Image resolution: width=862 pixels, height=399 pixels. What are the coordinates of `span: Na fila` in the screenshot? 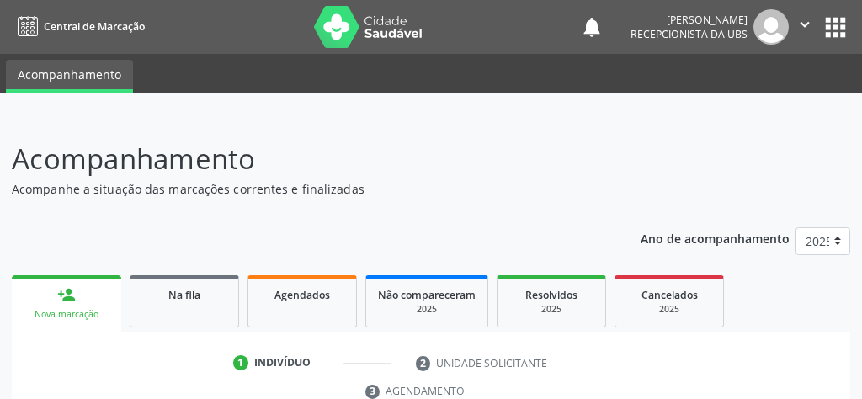 It's located at (184, 295).